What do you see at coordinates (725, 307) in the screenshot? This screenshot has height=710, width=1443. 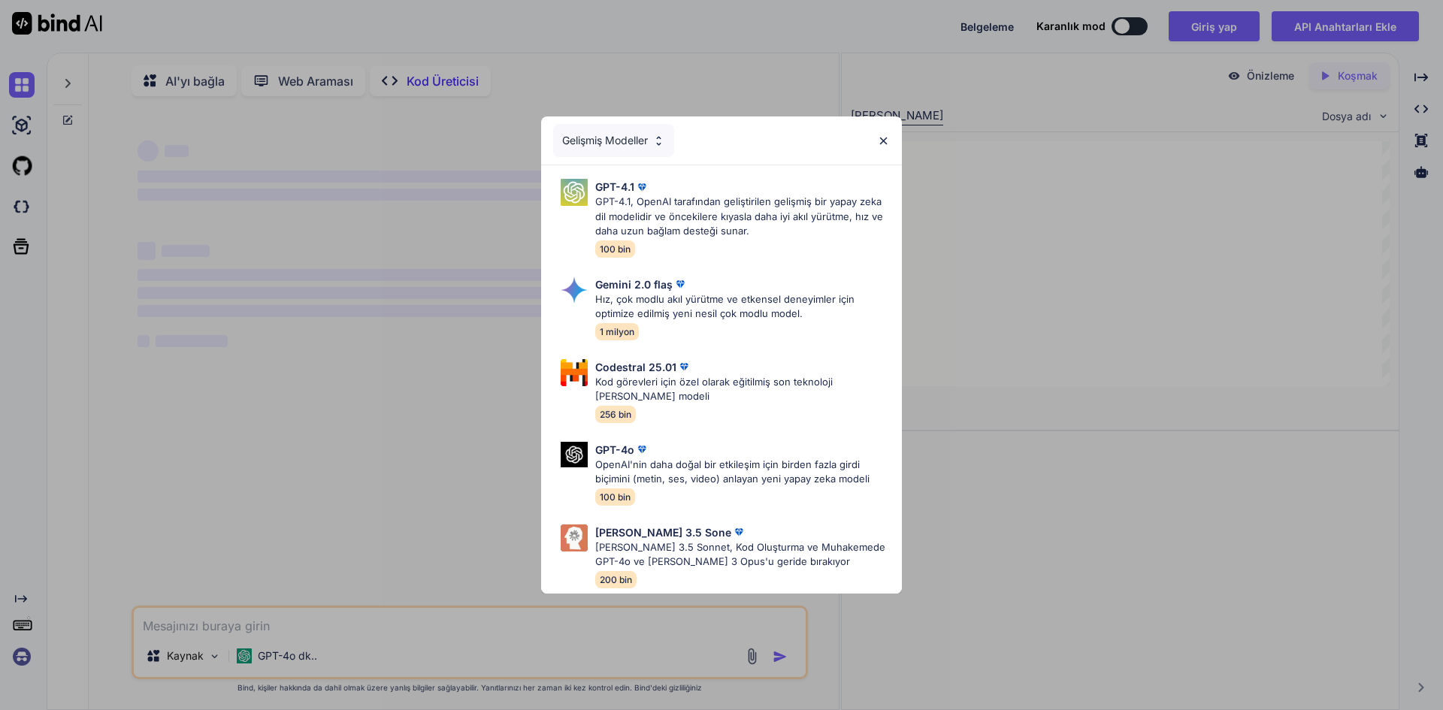 I see `font: Hız, çok modlu akıl yürütme ve etkensel deneyimler için optimize edilmiş yeni nesil çok modlu model.` at bounding box center [725, 307].